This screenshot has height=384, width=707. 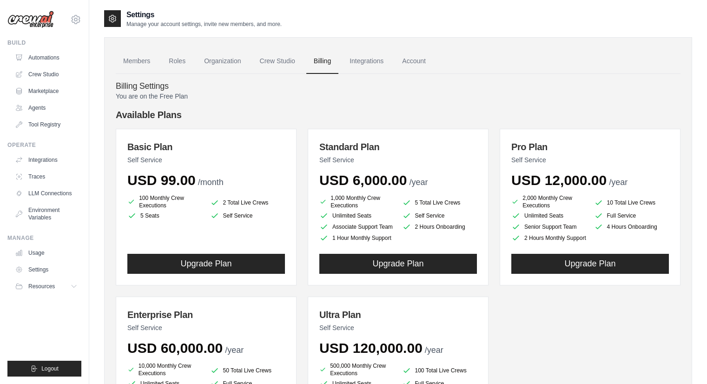 I want to click on a: Settings, so click(x=46, y=269).